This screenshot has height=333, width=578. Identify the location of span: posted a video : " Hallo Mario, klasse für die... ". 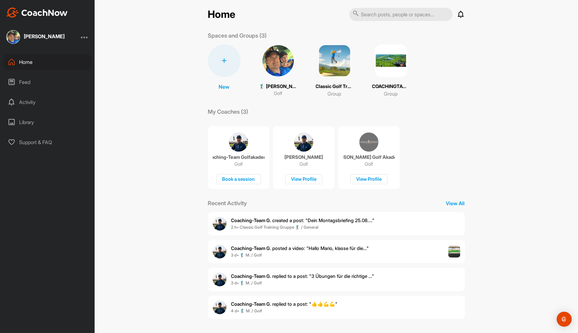
(300, 248).